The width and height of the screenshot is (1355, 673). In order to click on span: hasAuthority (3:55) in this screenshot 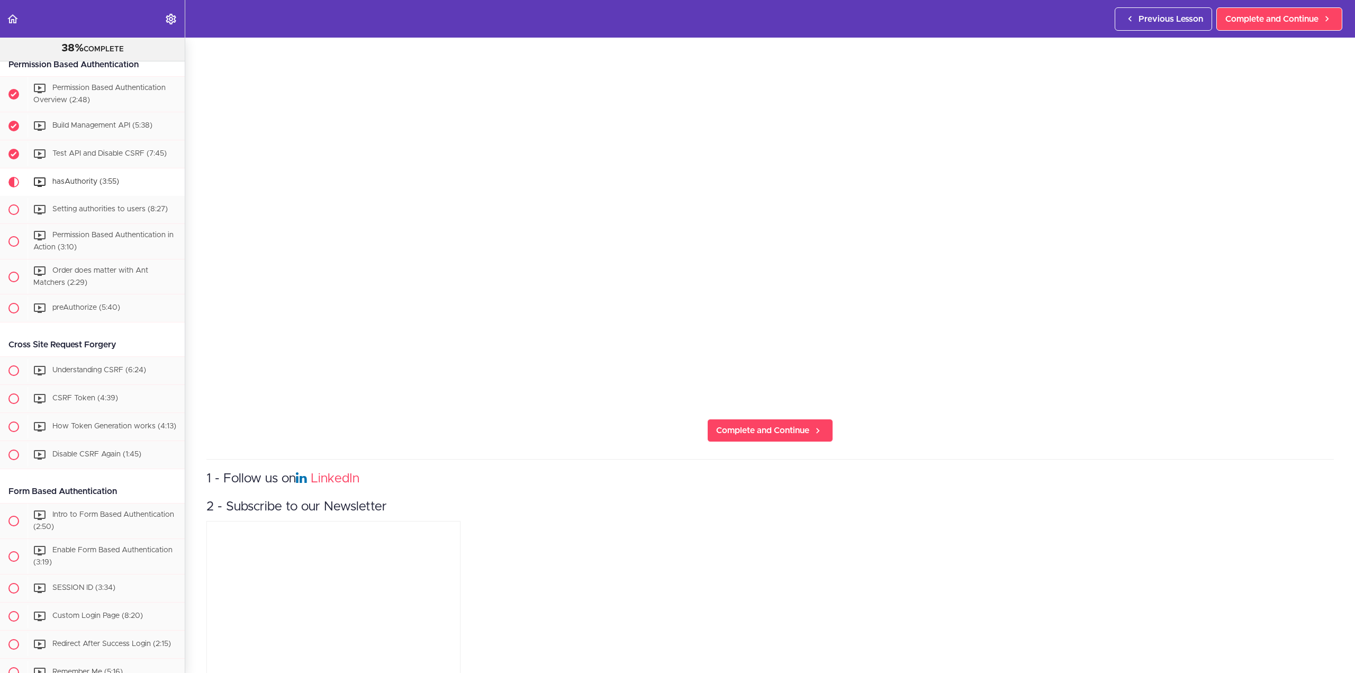, I will do `click(86, 182)`.